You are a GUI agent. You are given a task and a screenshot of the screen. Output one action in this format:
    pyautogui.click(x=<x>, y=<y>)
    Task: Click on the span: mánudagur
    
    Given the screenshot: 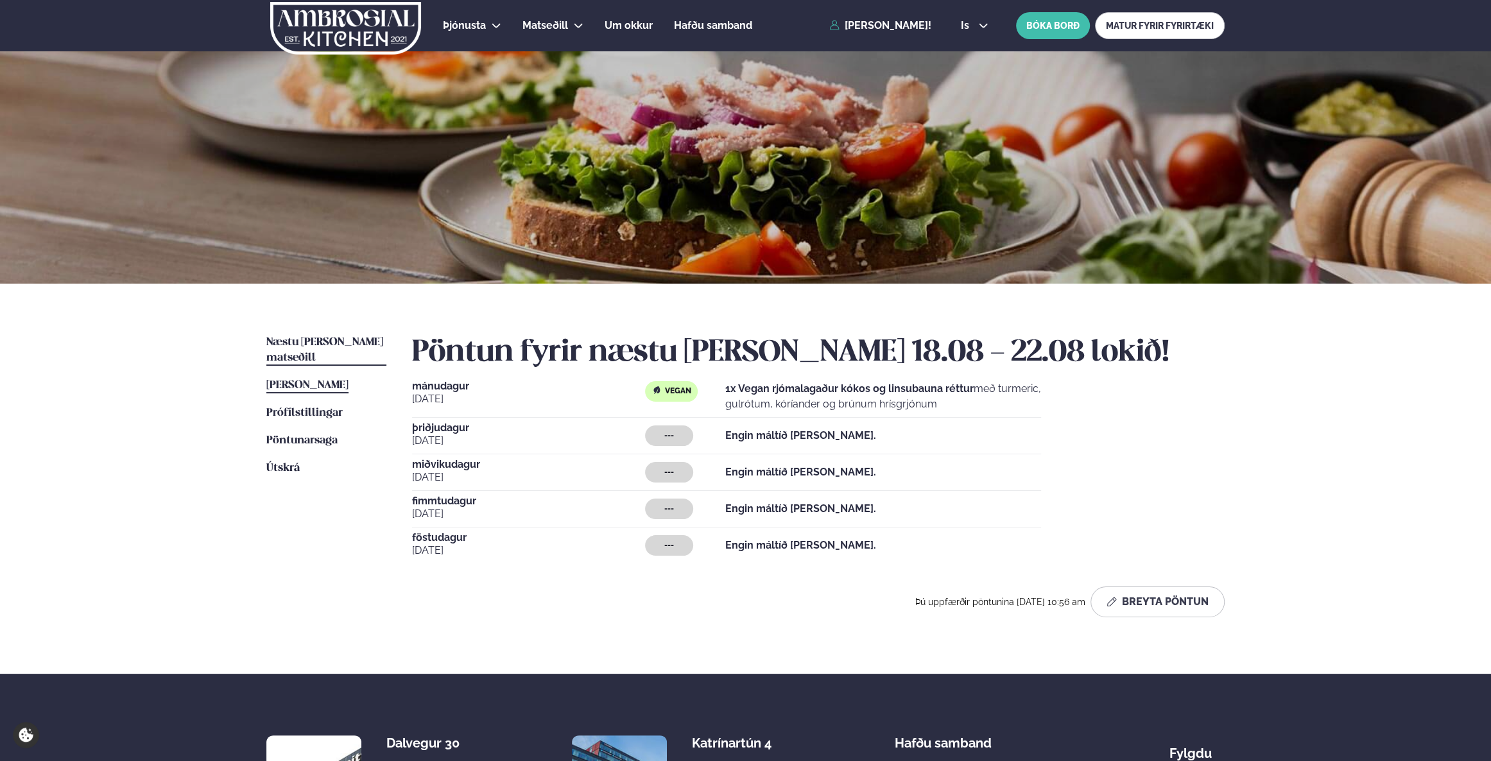 What is the action you would take?
    pyautogui.click(x=528, y=386)
    